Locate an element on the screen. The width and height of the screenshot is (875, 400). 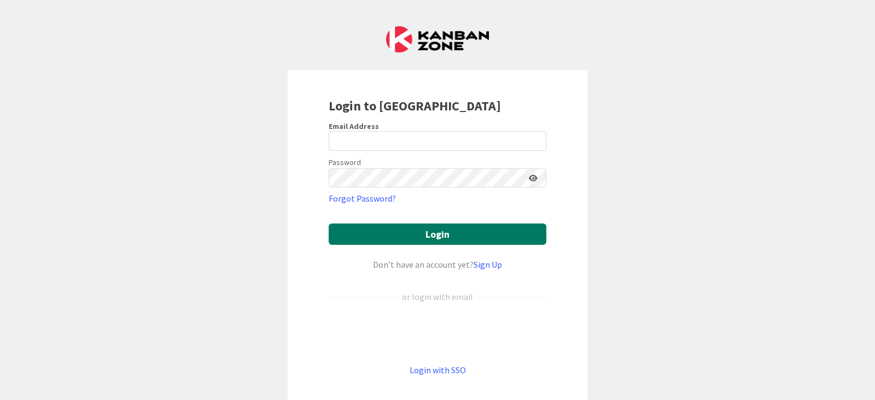
a: Sign Up is located at coordinates (488, 265).